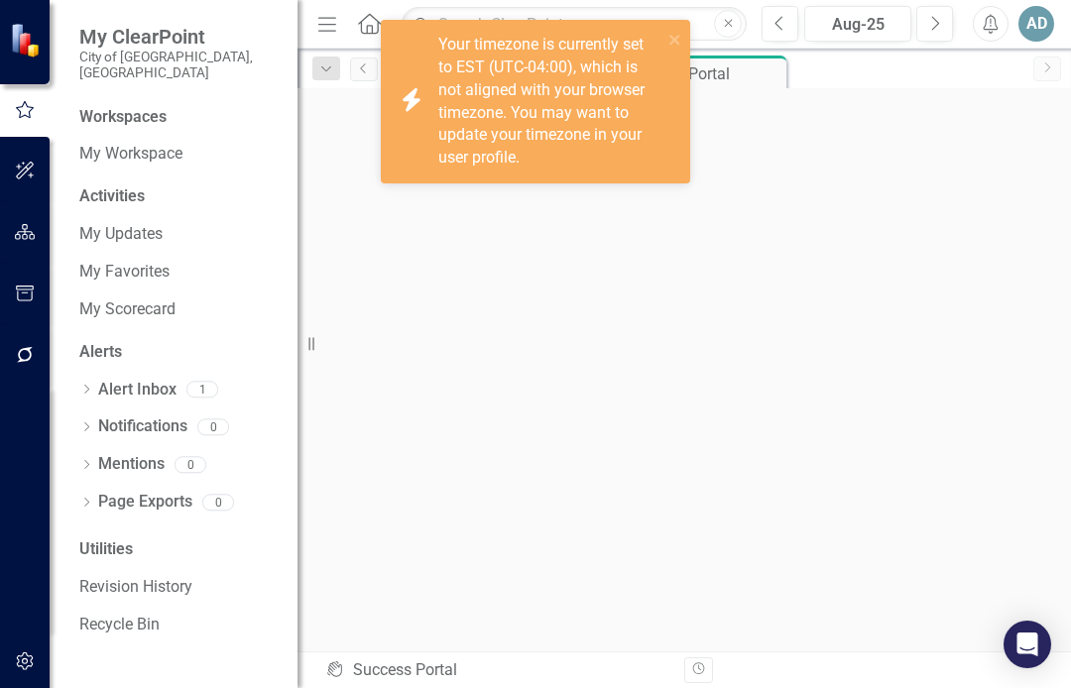 This screenshot has height=688, width=1071. I want to click on a: Mentions, so click(131, 464).